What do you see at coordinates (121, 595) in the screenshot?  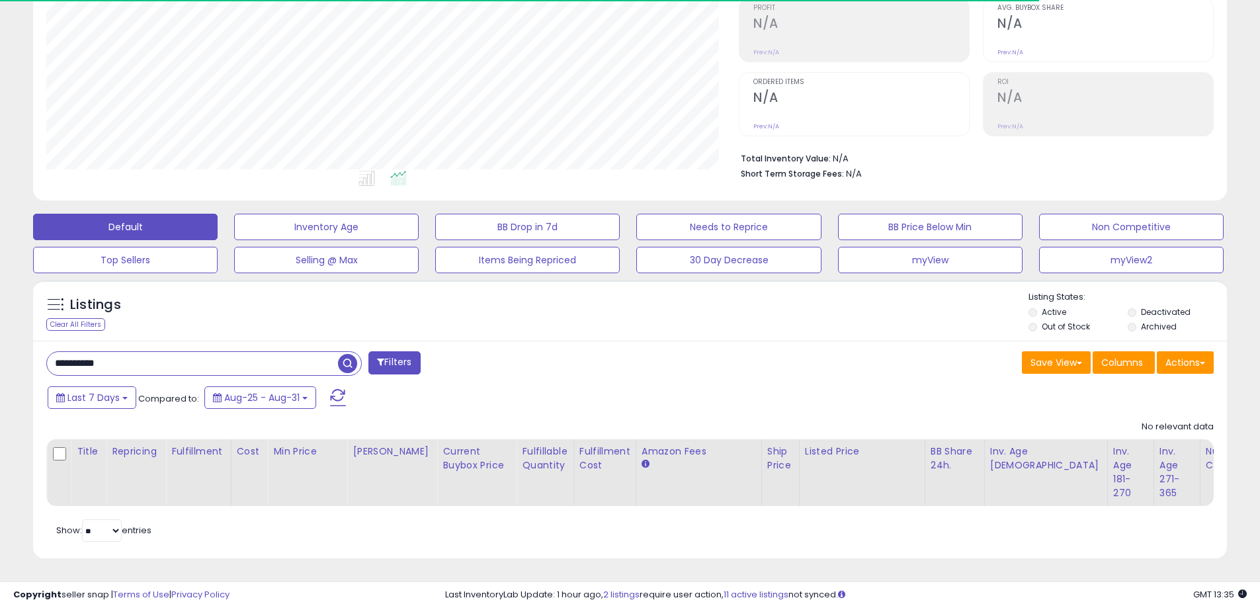 I see `div: seller snap | |` at bounding box center [121, 595].